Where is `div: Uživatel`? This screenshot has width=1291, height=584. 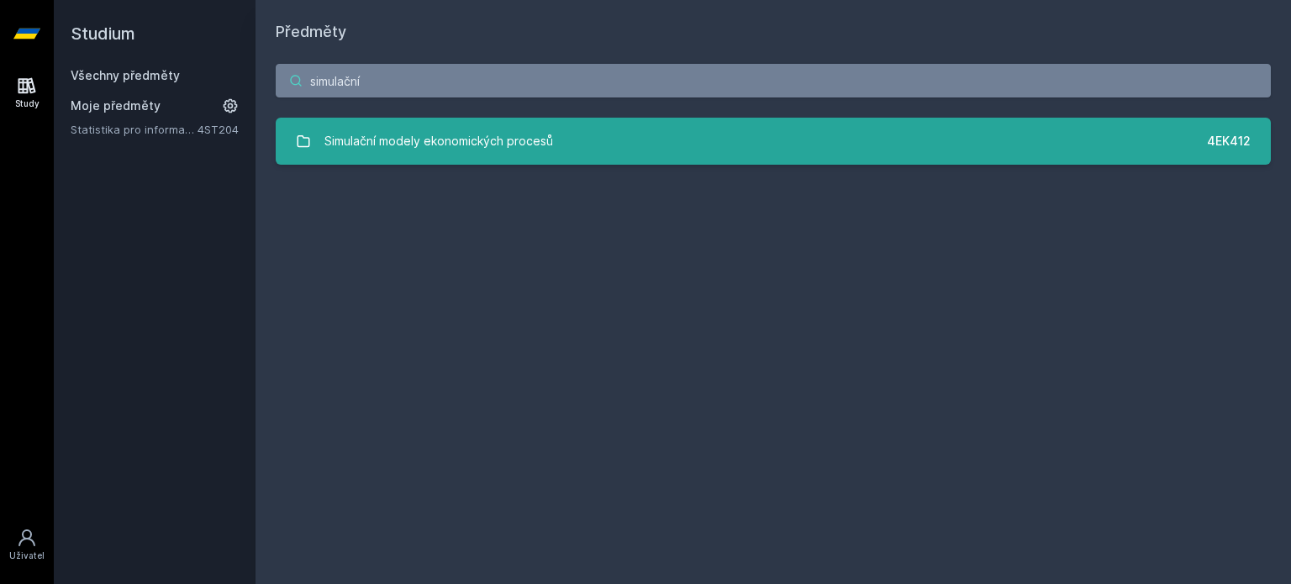 div: Uživatel is located at coordinates (27, 556).